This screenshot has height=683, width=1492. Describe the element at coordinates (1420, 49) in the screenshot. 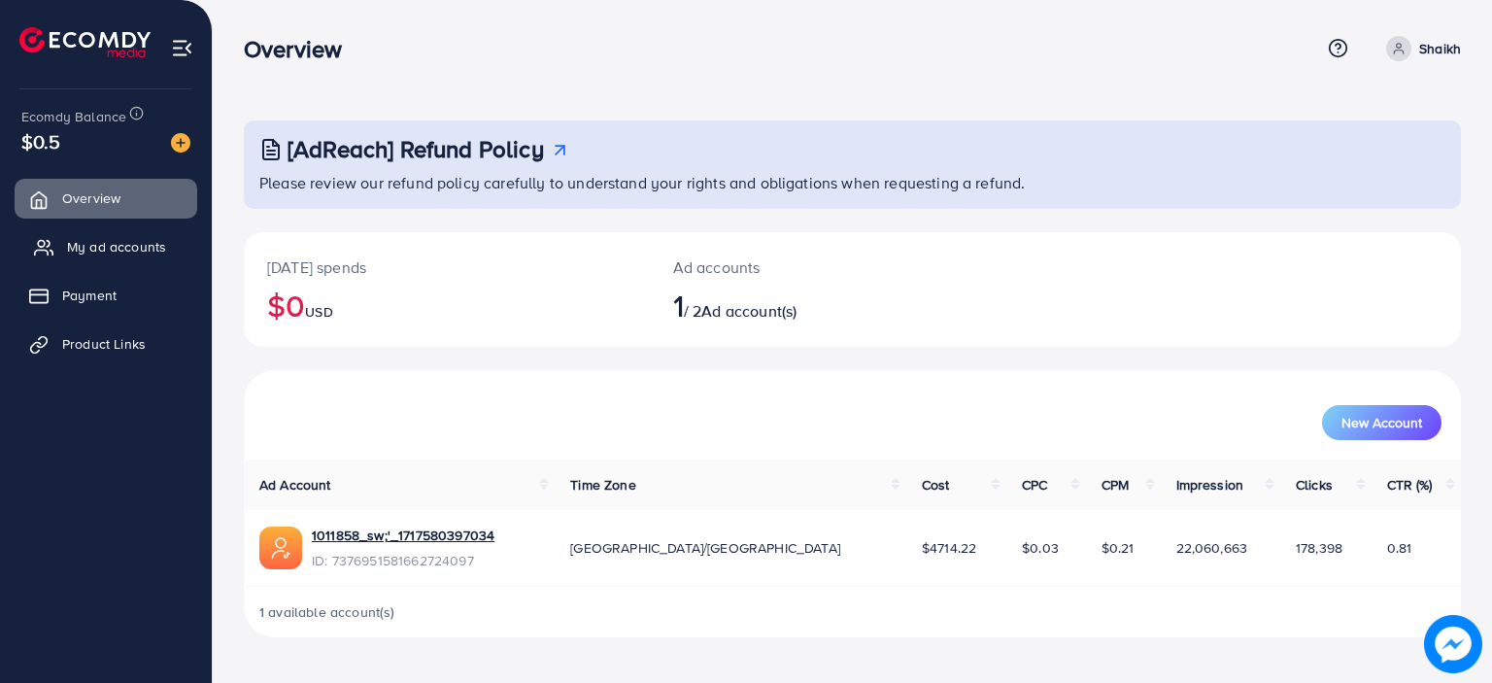

I see `a: Shaikh` at that location.